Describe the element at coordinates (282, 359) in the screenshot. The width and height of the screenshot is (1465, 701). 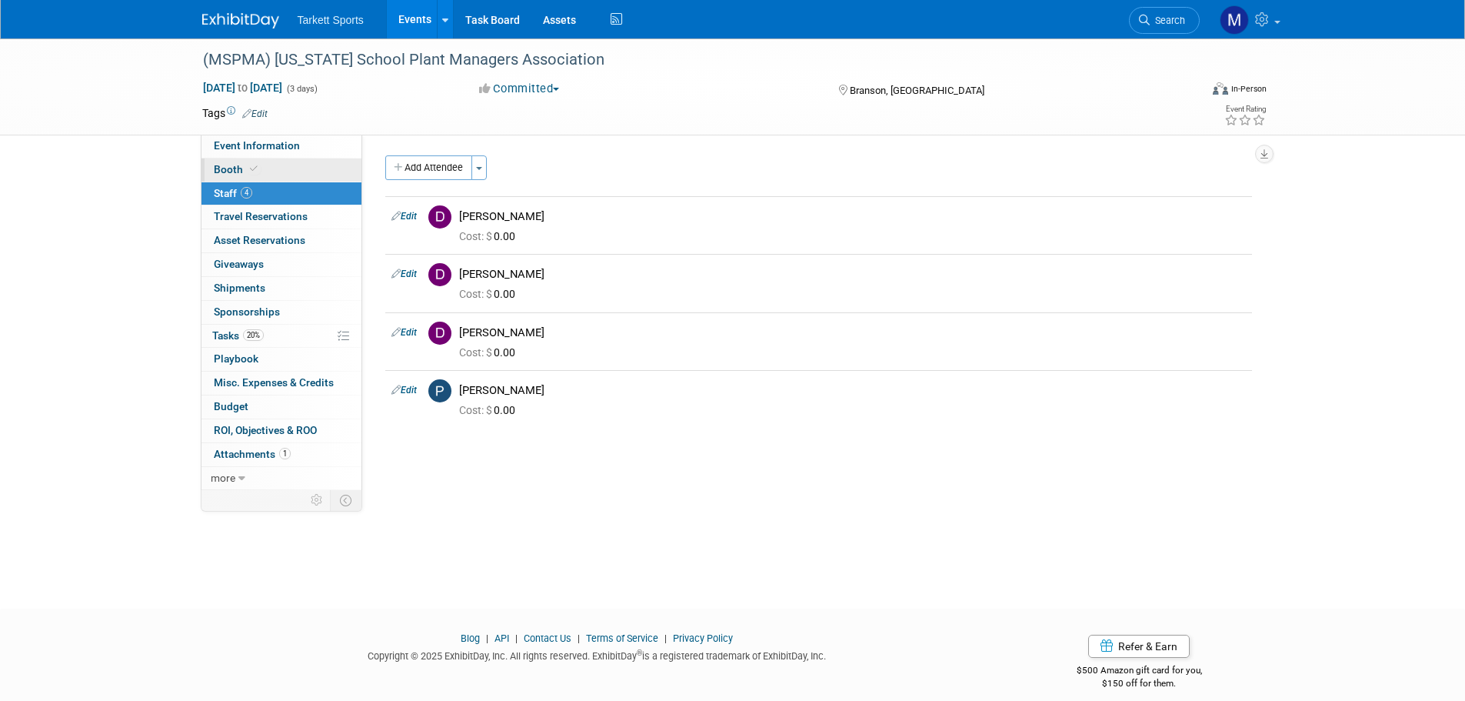
I see `a: Playbook` at that location.